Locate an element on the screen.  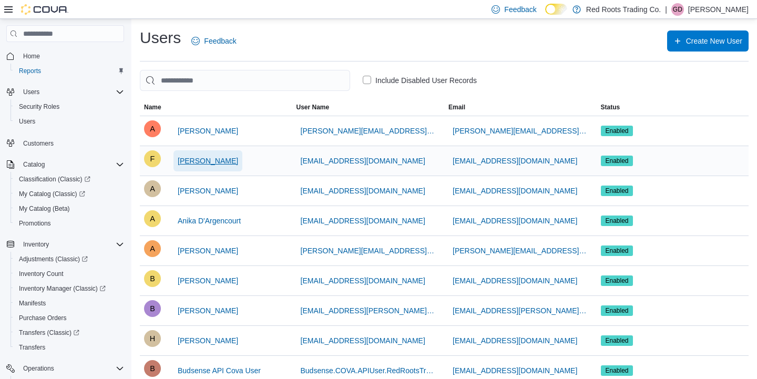
div: Anthony is located at coordinates (153, 249).